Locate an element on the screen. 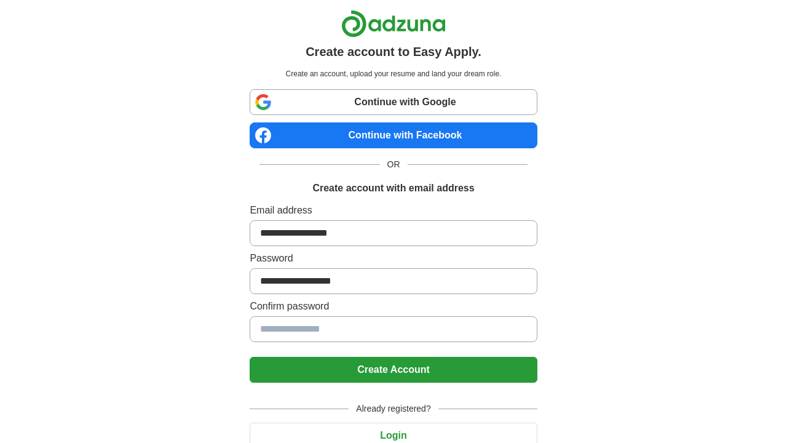 The height and width of the screenshot is (443, 787). img: Adzuna logo is located at coordinates (394, 23).